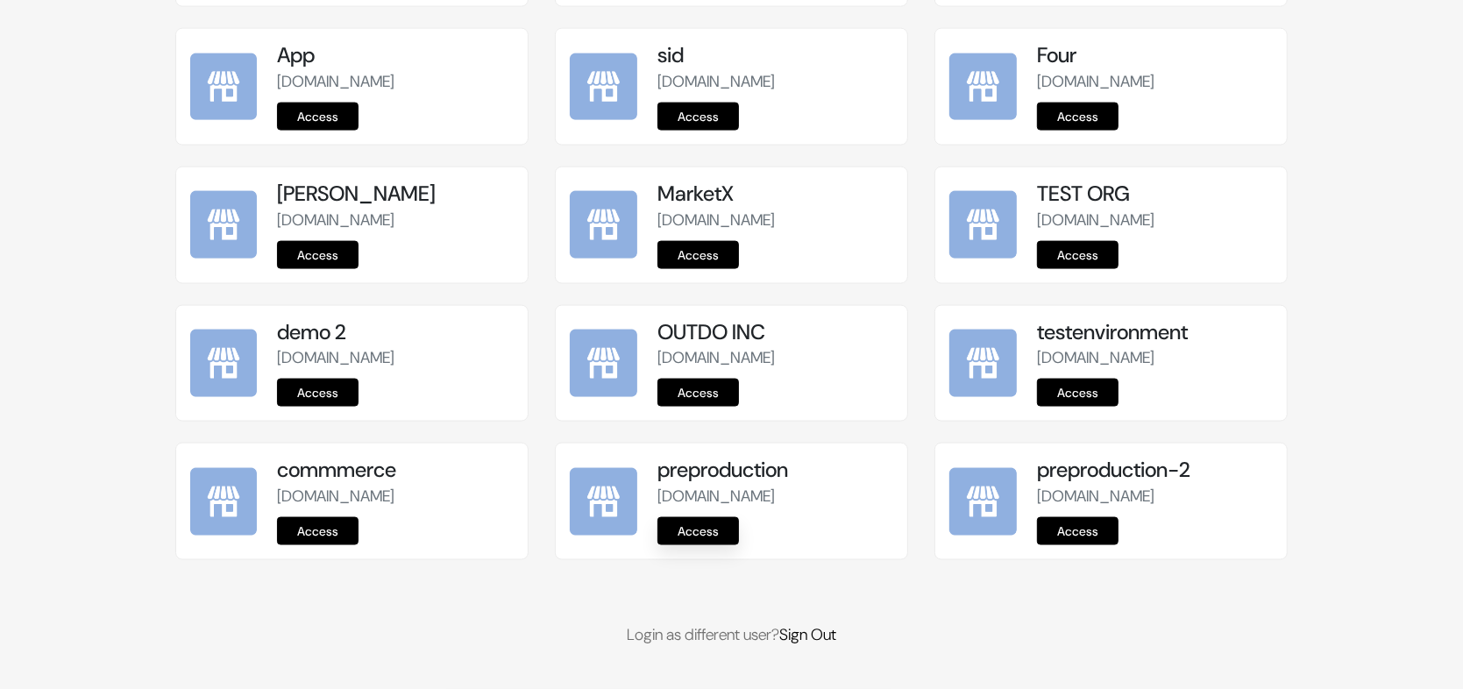 This screenshot has width=1463, height=689. Describe the element at coordinates (983, 87) in the screenshot. I see `img: Four` at that location.